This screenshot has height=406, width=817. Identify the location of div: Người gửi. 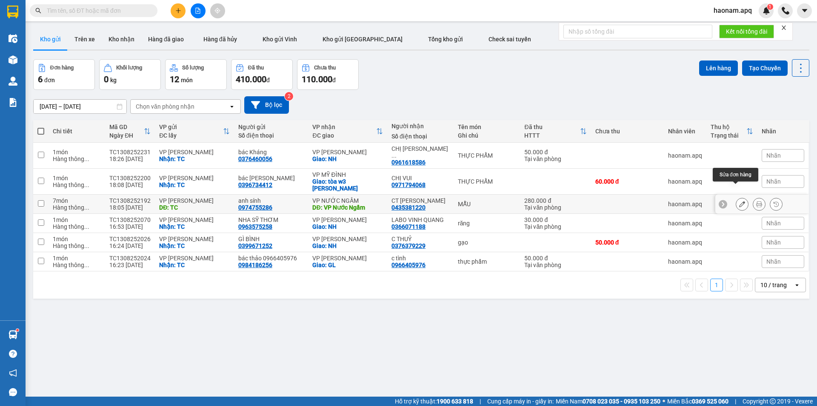
(271, 127).